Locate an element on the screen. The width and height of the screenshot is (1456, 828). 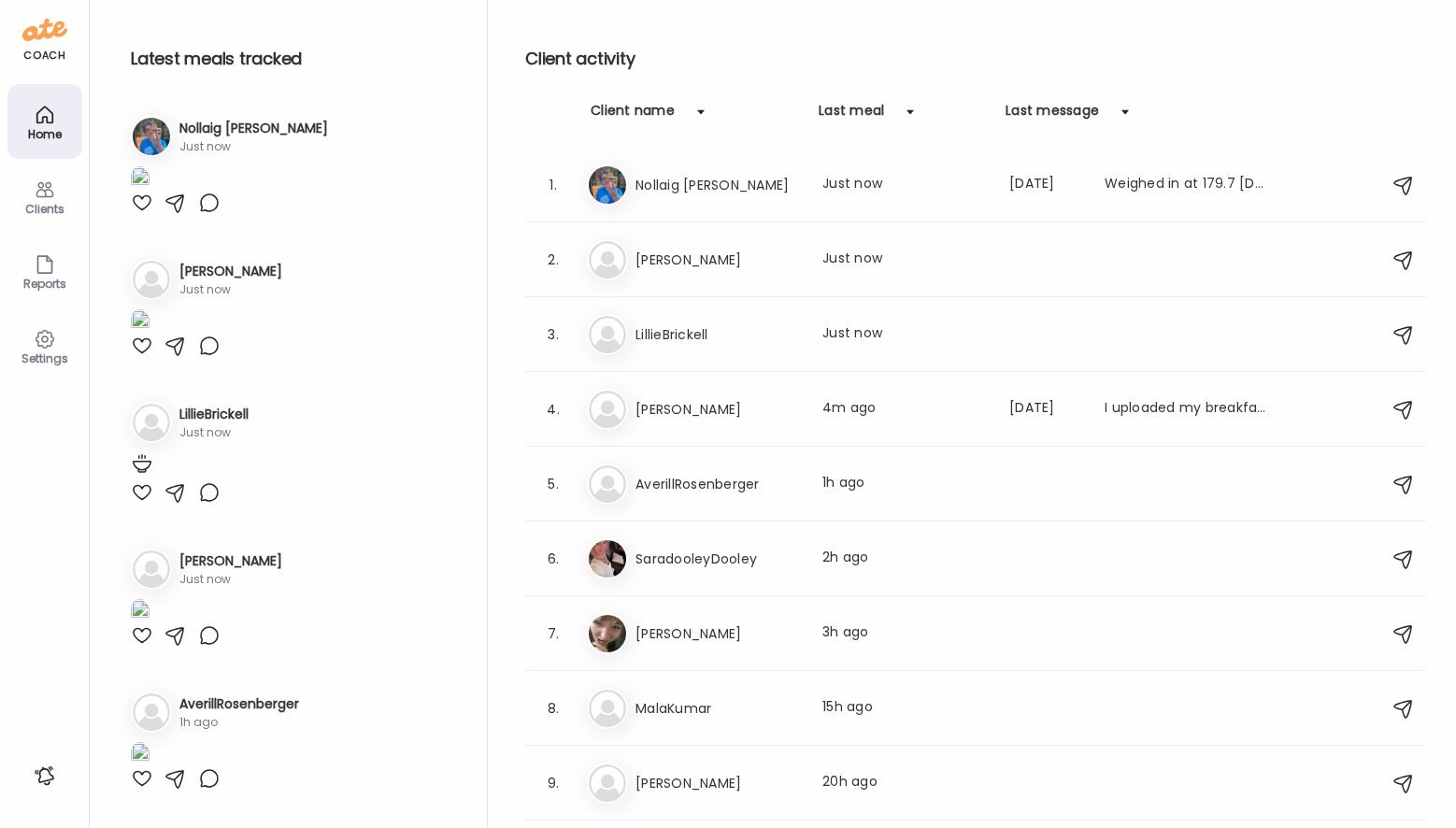
div: 2. is located at coordinates (554, 260).